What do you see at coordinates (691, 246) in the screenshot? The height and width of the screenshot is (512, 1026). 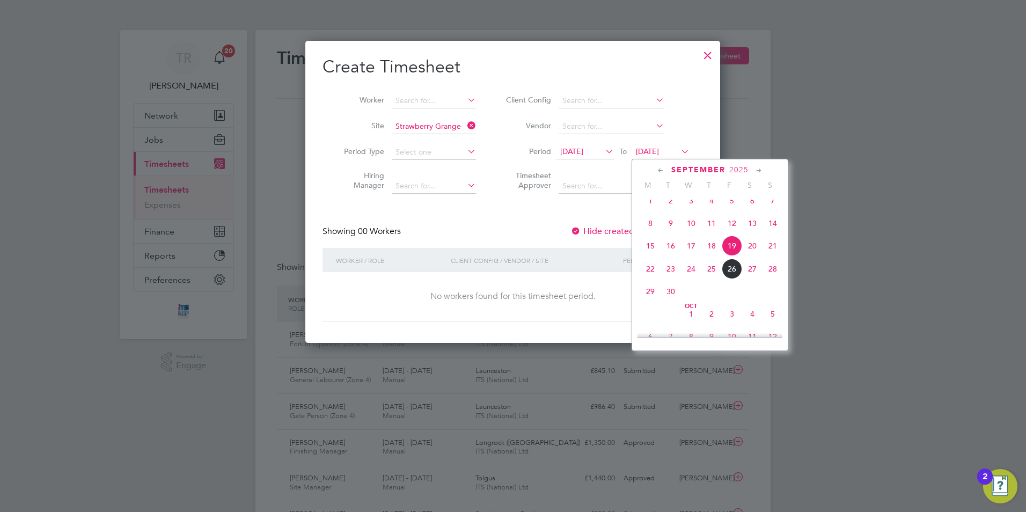 I see `span: 17` at bounding box center [691, 246].